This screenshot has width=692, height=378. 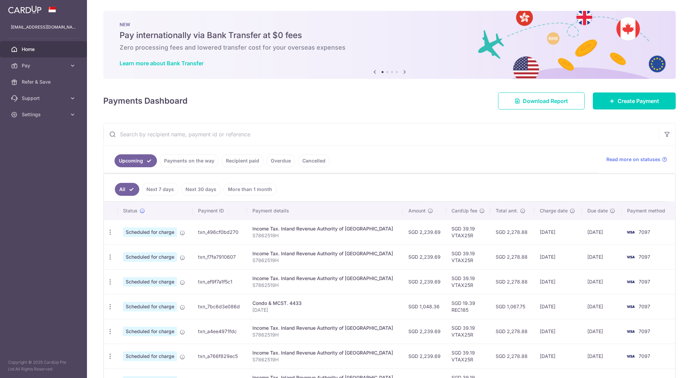 What do you see at coordinates (136, 161) in the screenshot?
I see `a: Upcoming` at bounding box center [136, 161].